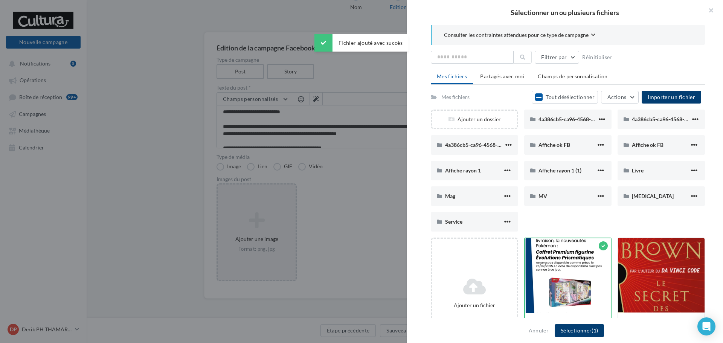 The height and width of the screenshot is (343, 723). What do you see at coordinates (707, 327) in the screenshot?
I see `div: Open Intercom Messenger` at bounding box center [707, 327].